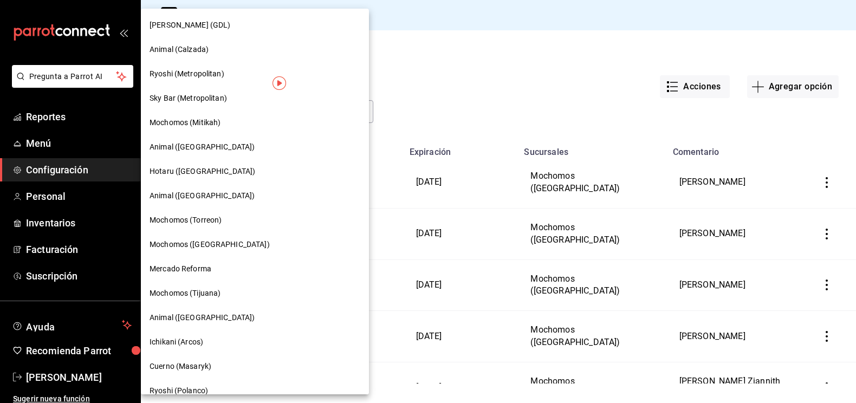  What do you see at coordinates (188, 98) in the screenshot?
I see `span: Sky Bar (Metropolitan)` at bounding box center [188, 98].